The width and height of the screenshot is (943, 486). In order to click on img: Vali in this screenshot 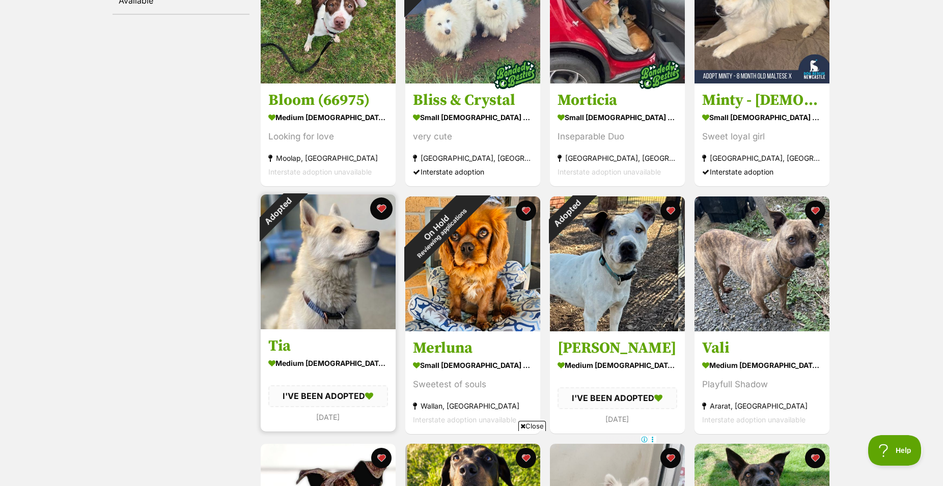, I will do `click(761, 264)`.